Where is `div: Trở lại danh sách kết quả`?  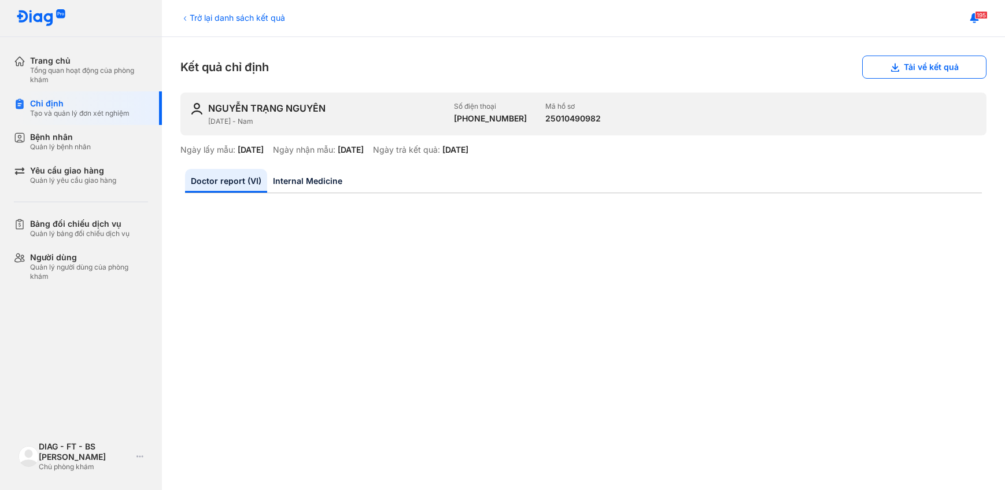
div: Trở lại danh sách kết quả is located at coordinates (232, 17).